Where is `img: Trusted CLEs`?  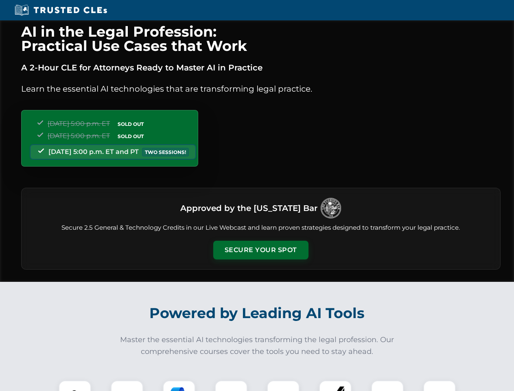
img: Trusted CLEs is located at coordinates (61, 10).